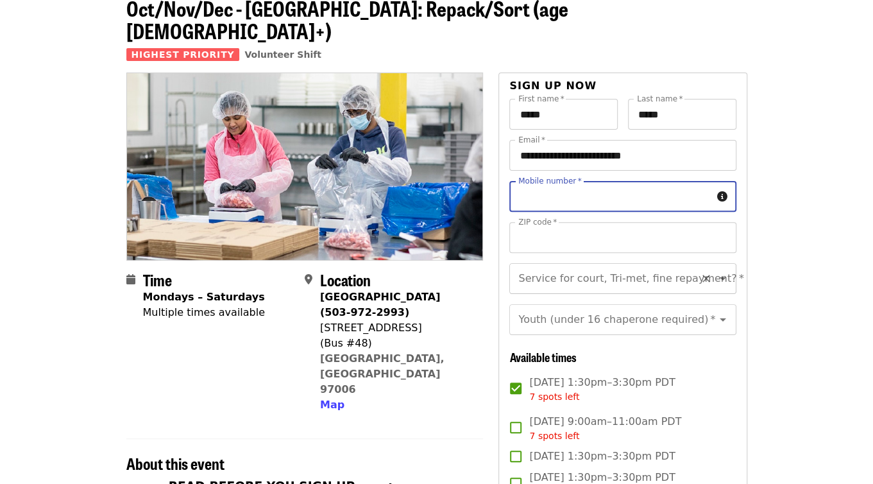 The height and width of the screenshot is (484, 873). What do you see at coordinates (532, 140) in the screenshot?
I see `label: Email` at bounding box center [532, 140].